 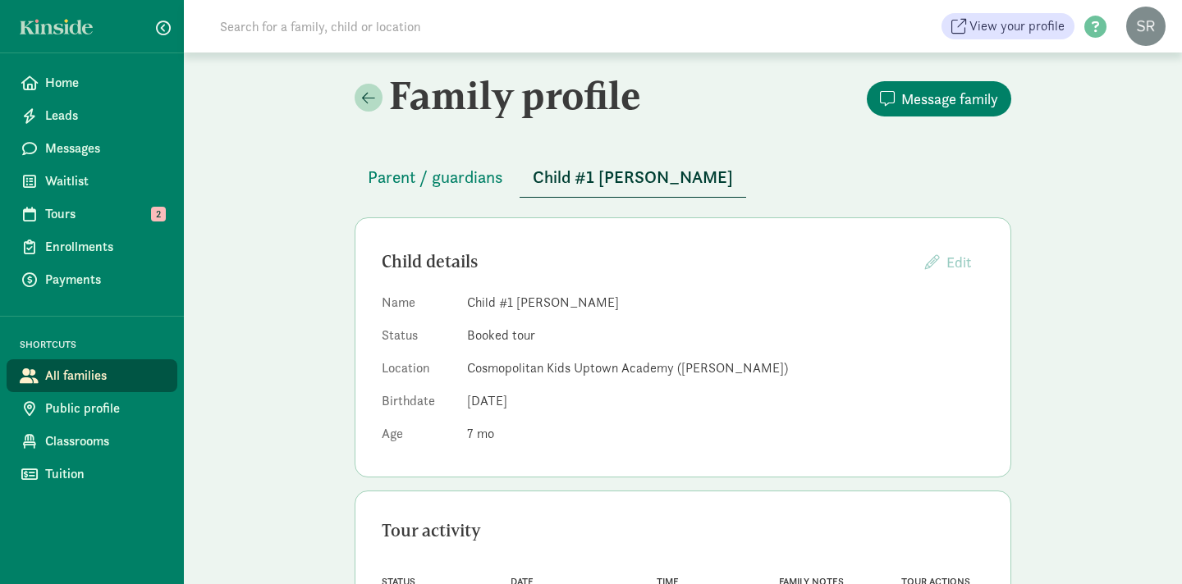 What do you see at coordinates (104, 116) in the screenshot?
I see `span: Leads` at bounding box center [104, 116].